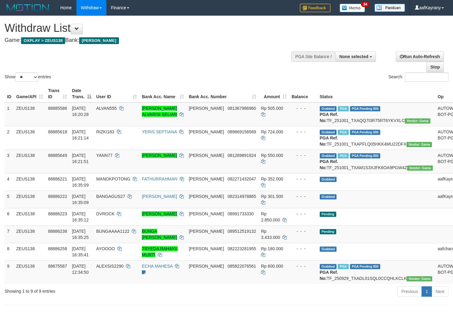  Describe the element at coordinates (242, 132) in the screenshot. I see `span: Copy 089669156569 to clipboard` at that location.